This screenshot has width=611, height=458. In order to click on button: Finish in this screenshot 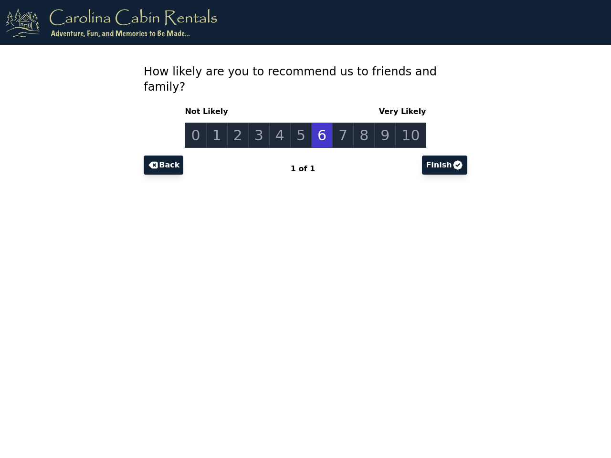, I will do `click(444, 165)`.